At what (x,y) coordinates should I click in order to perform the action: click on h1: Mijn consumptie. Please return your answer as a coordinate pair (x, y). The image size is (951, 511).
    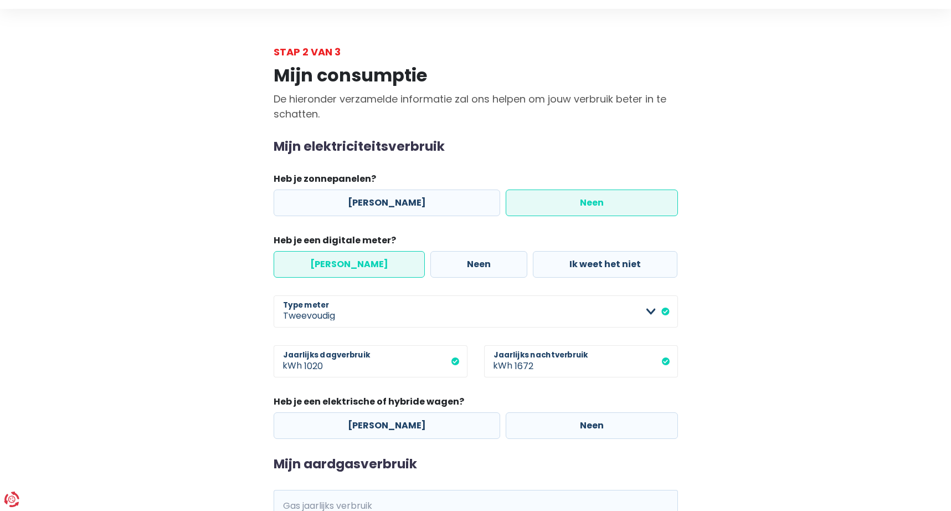
    Looking at the image, I should click on (476, 75).